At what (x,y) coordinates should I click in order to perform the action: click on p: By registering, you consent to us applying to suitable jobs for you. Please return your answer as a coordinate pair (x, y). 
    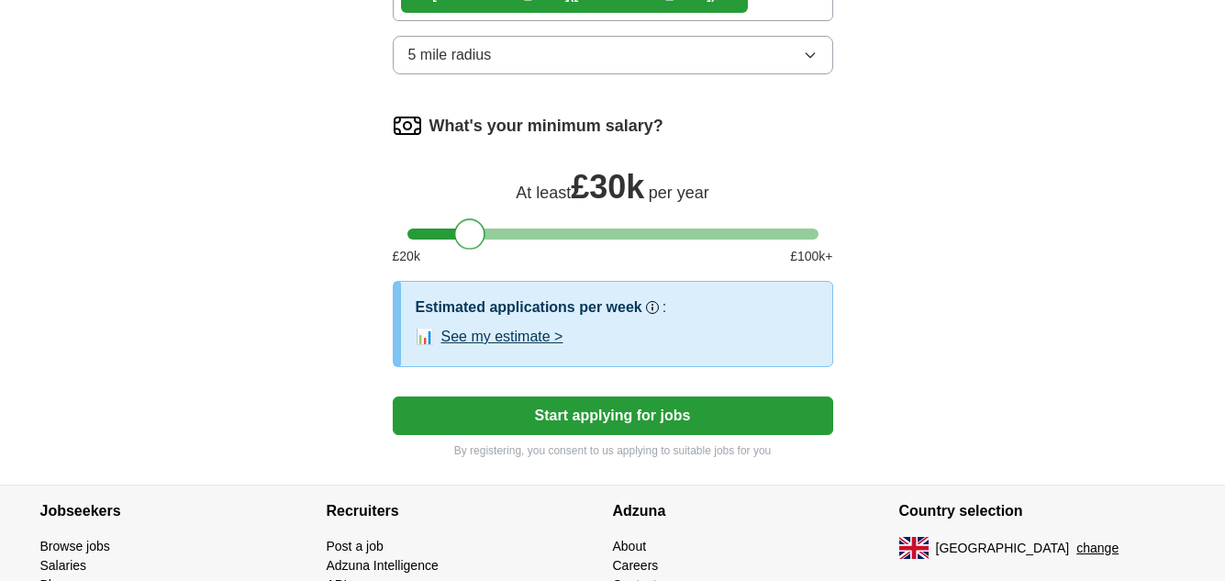
    Looking at the image, I should click on (613, 450).